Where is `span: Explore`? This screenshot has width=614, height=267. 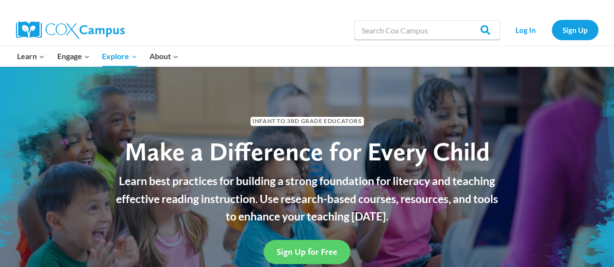 span: Explore is located at coordinates (119, 56).